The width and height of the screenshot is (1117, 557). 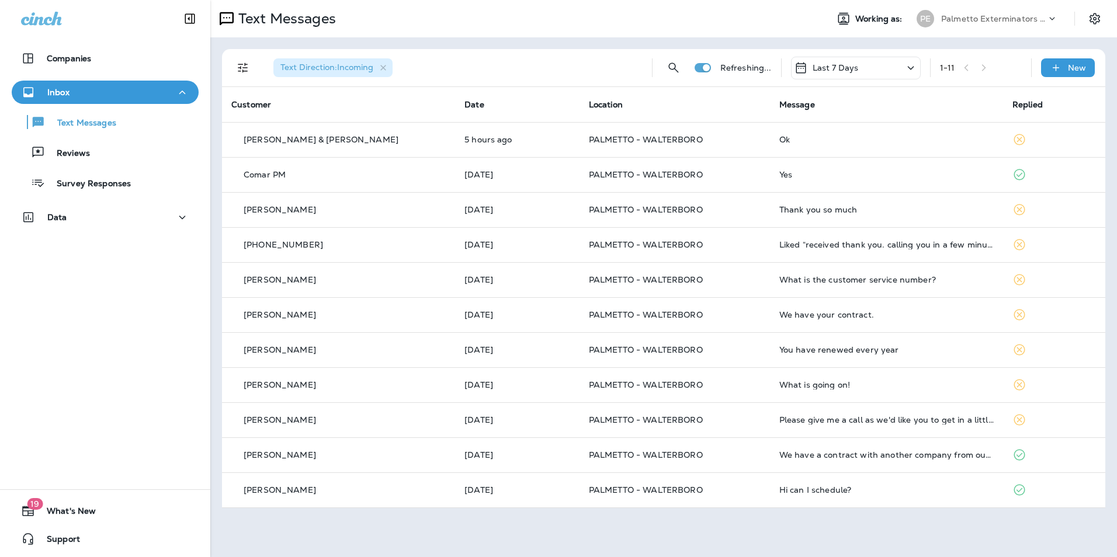 I want to click on div: What is the customer service number?, so click(x=886, y=280).